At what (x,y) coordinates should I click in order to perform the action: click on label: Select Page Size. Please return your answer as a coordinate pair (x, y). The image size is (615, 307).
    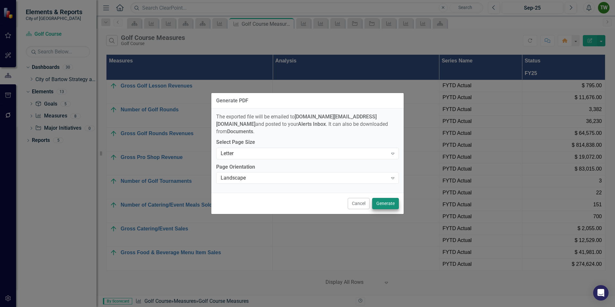
    Looking at the image, I should click on (308, 142).